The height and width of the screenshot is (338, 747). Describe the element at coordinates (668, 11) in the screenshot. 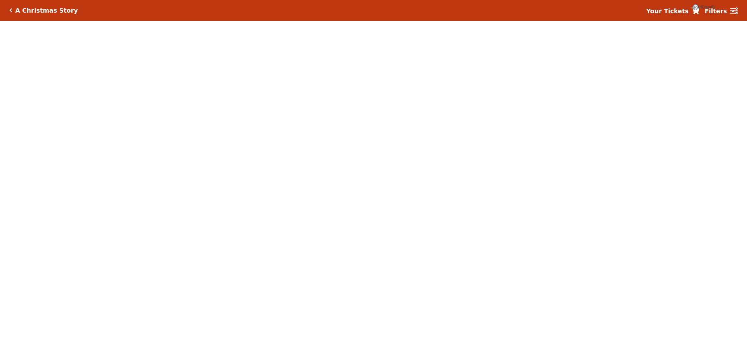

I see `strong: Your Tickets` at that location.